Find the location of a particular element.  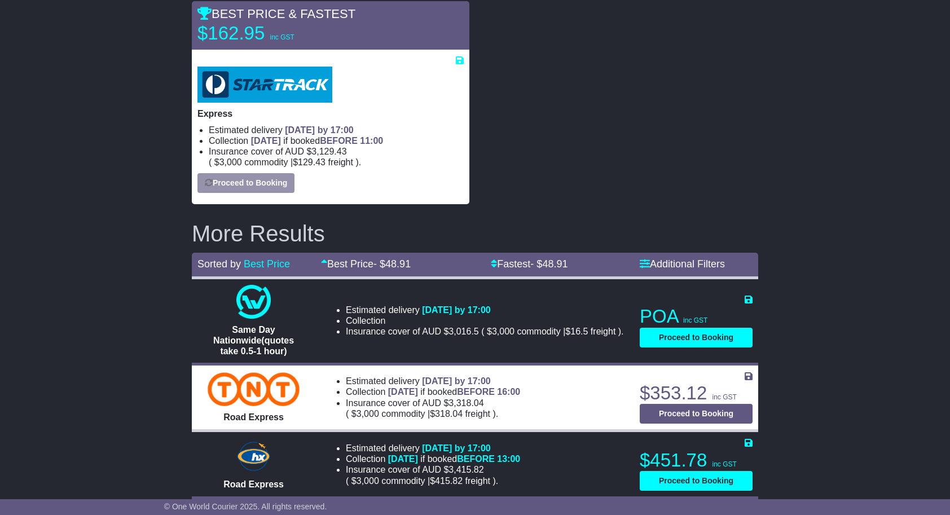

span: 16.5 is located at coordinates (579, 331).